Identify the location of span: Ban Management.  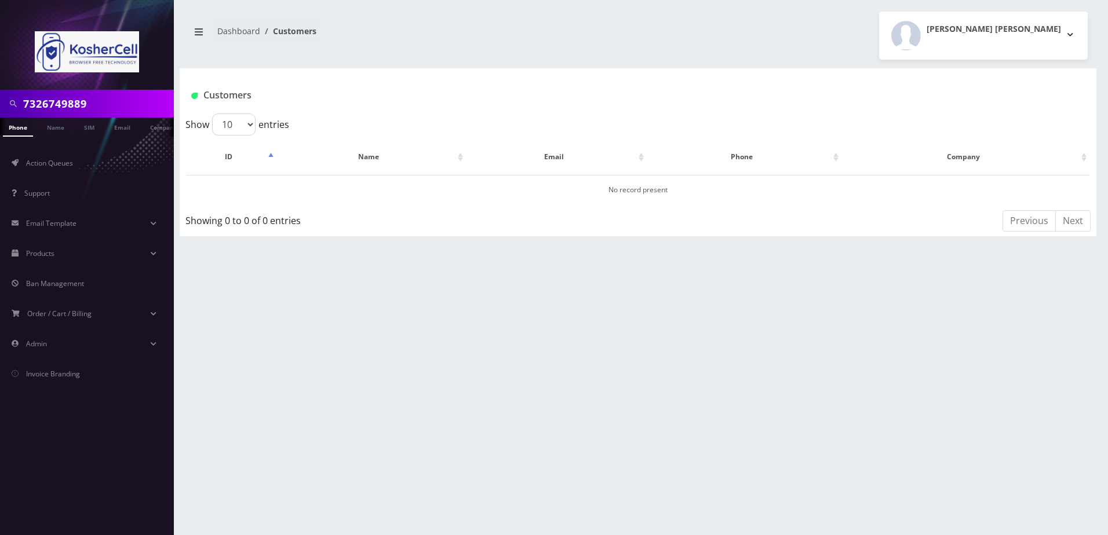
(55, 283).